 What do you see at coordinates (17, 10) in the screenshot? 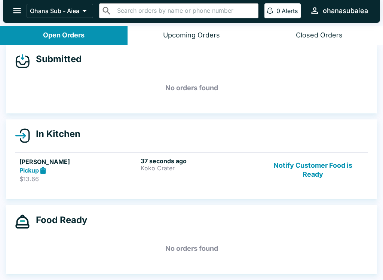
I see `button: open drawer` at bounding box center [17, 10].